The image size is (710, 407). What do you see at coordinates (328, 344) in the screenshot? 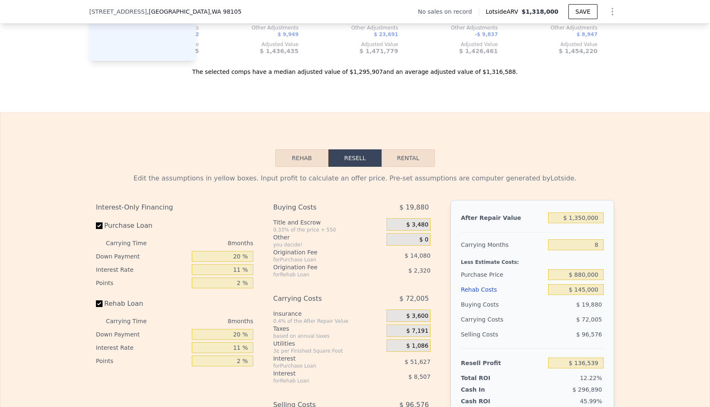
I see `div: Utilities` at bounding box center [328, 344].